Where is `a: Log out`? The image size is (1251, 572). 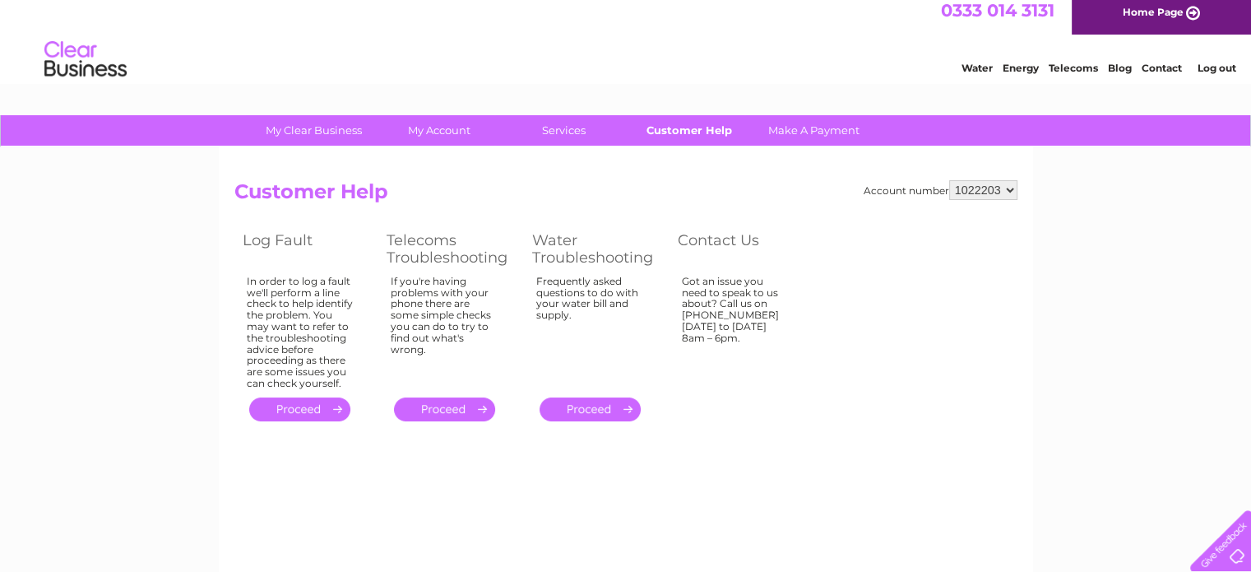 a: Log out is located at coordinates (1216, 76).